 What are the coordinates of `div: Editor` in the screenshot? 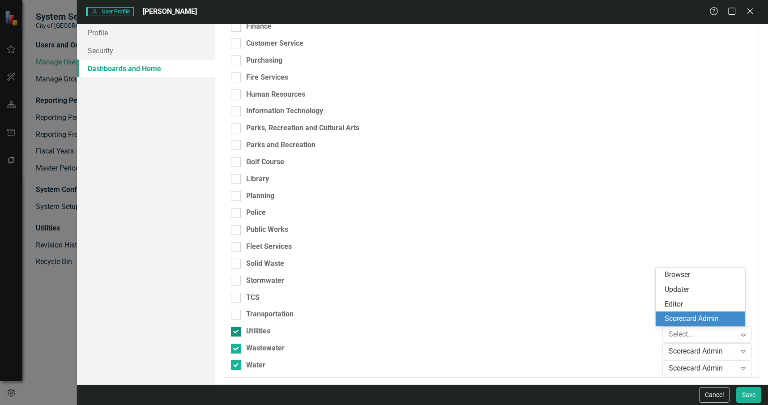 It's located at (702, 304).